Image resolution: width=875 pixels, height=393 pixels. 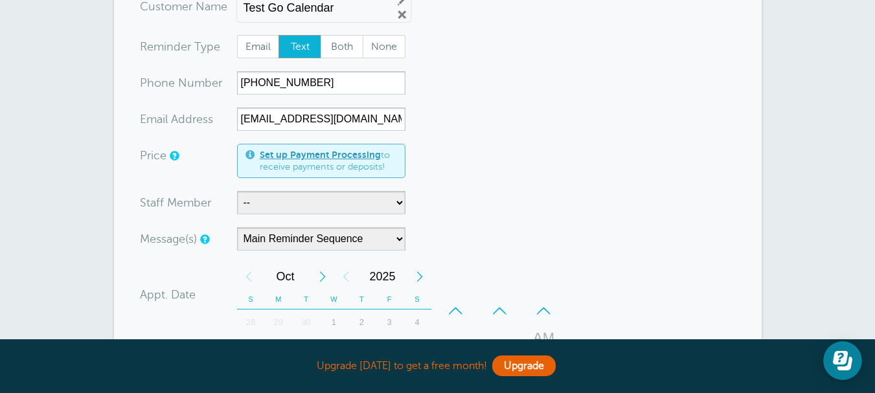 I want to click on div: ress, so click(x=188, y=119).